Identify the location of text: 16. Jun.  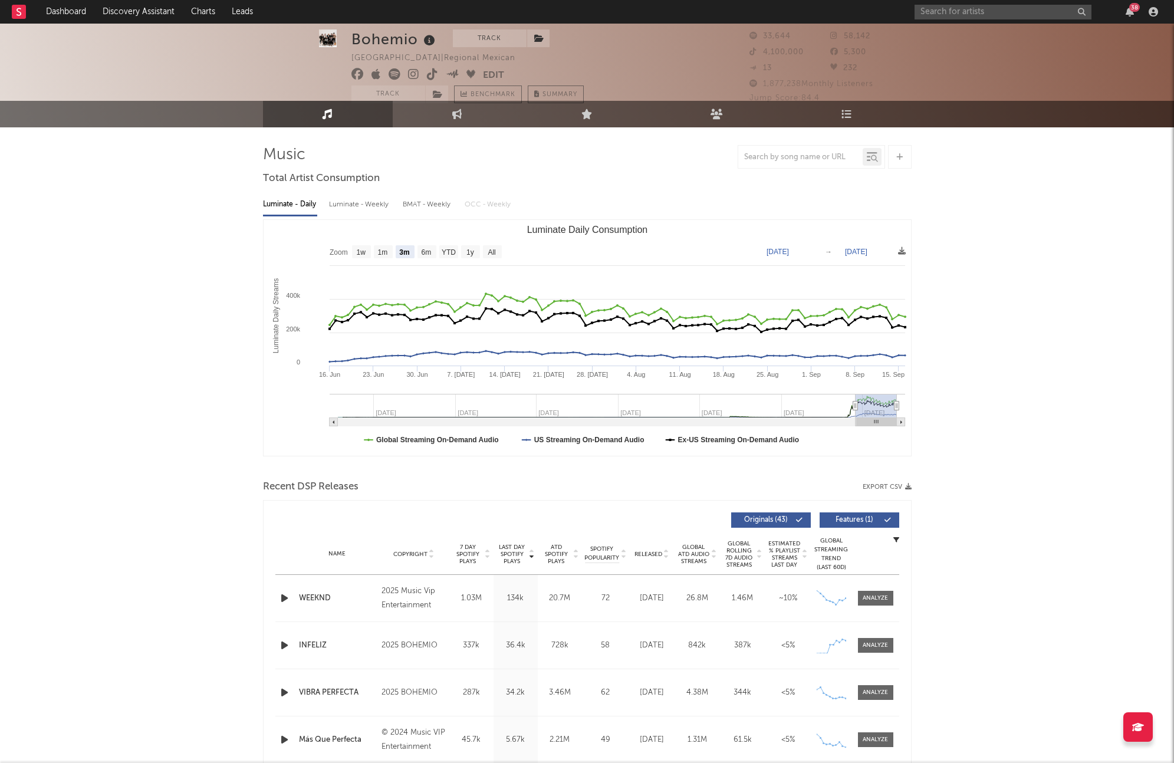
(329, 374).